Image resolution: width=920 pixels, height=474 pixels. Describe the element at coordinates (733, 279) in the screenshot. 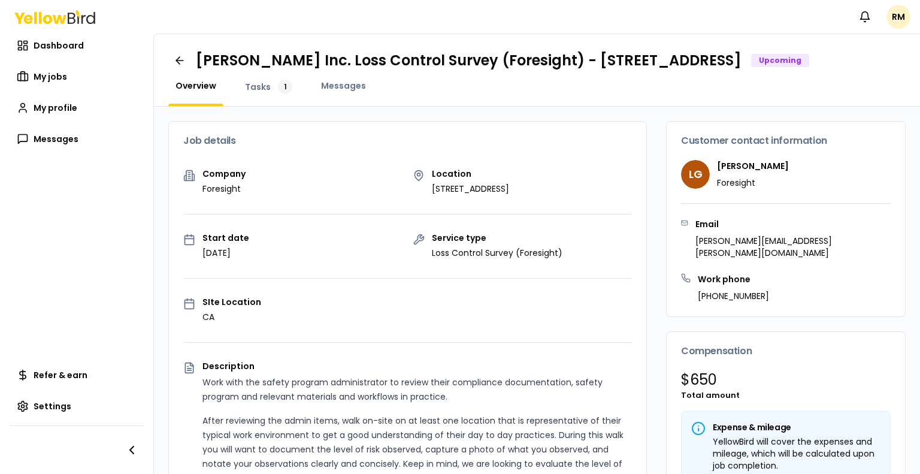

I see `h3: Work phone` at that location.